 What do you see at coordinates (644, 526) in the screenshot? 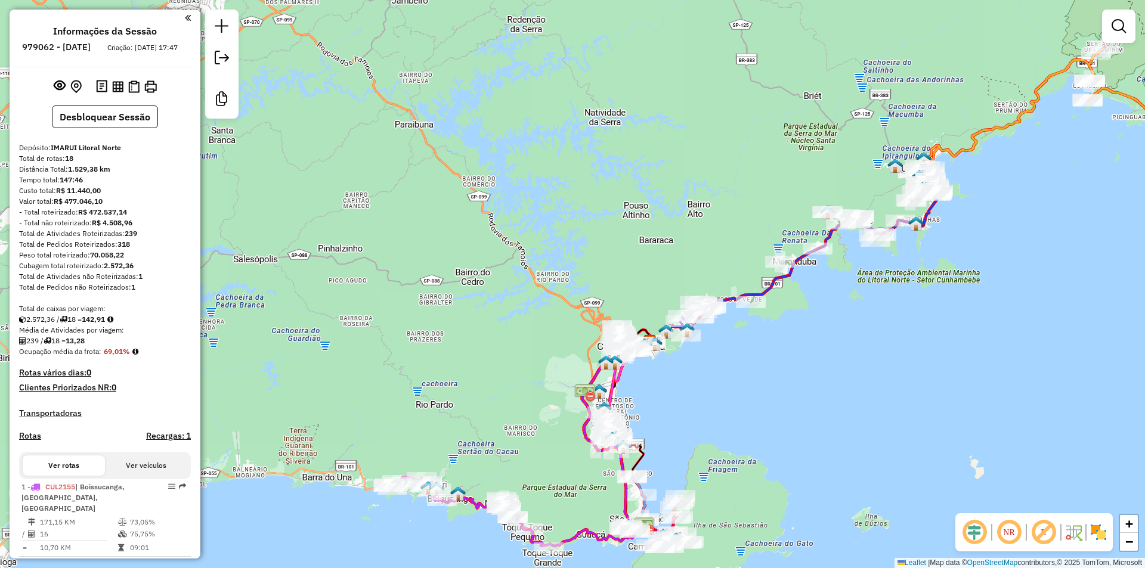
I see `img: Balsa São sebastião` at bounding box center [644, 526].